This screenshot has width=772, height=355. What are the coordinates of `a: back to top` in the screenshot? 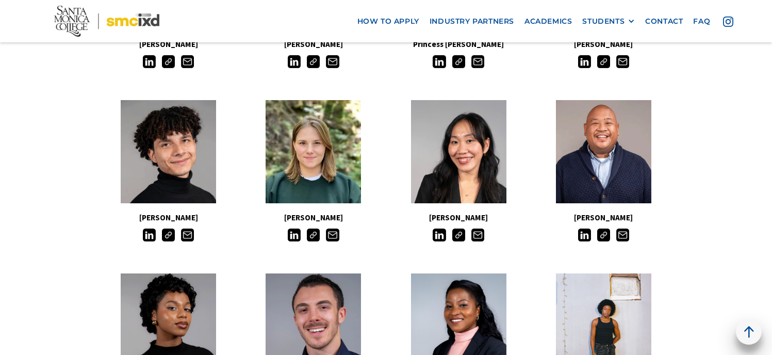 It's located at (749, 332).